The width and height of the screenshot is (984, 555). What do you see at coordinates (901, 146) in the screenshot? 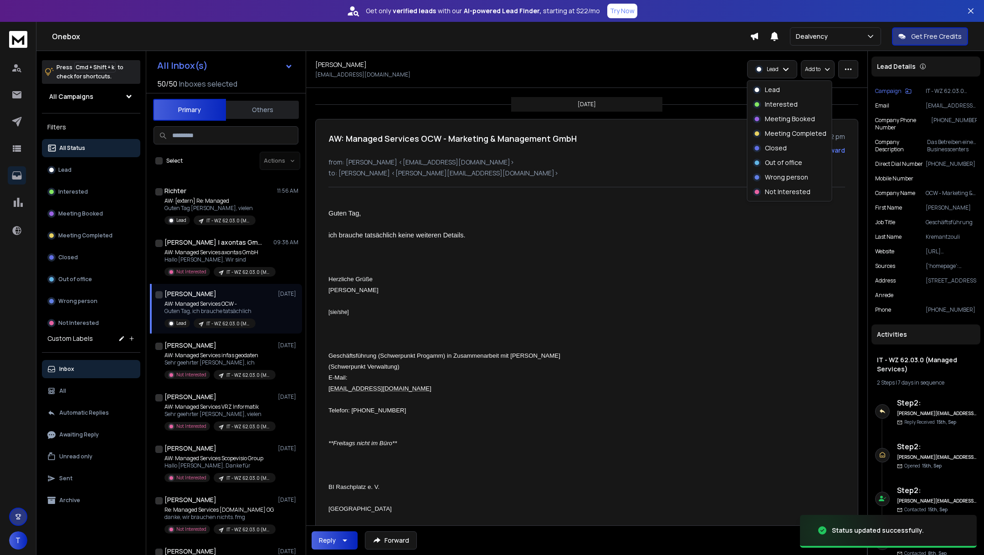
I see `p: Company description` at bounding box center [901, 146].